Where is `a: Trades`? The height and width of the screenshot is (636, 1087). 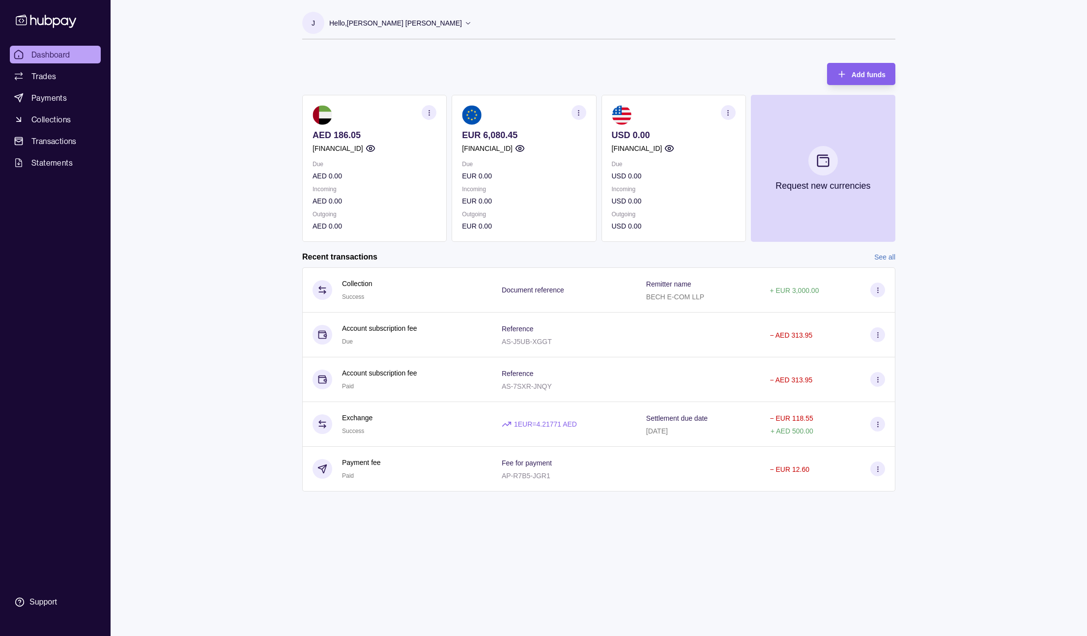
a: Trades is located at coordinates (55, 76).